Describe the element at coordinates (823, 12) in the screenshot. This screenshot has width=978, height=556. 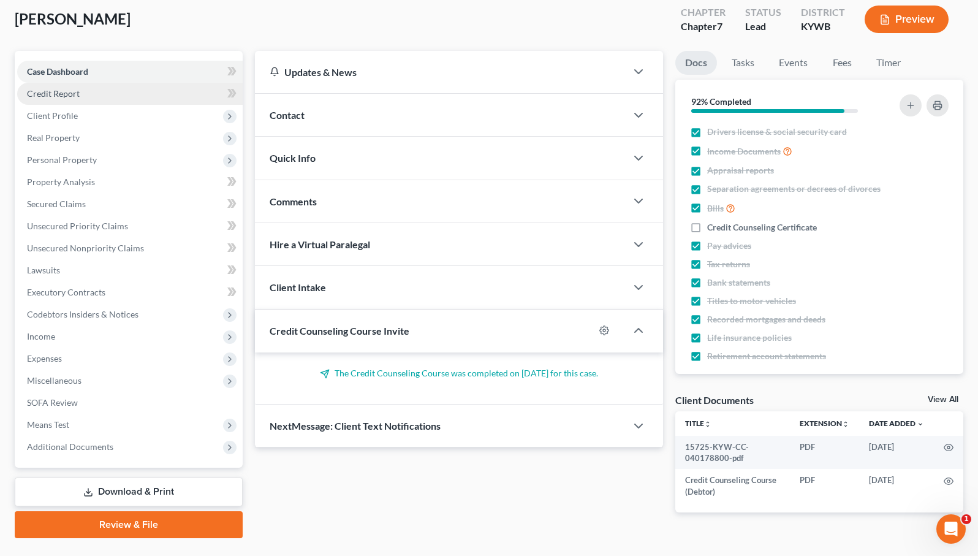
I see `div: District` at that location.